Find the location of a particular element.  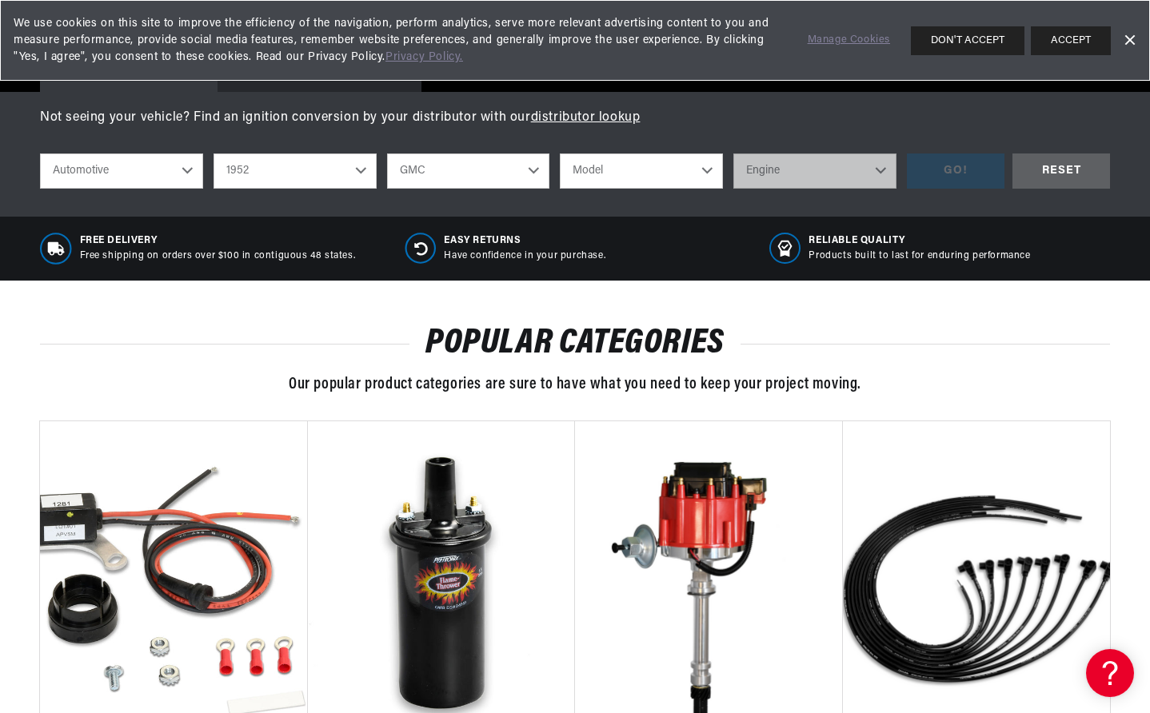

p: Free shipping on orders over $100 in contiguous 48 states. is located at coordinates (218, 256).